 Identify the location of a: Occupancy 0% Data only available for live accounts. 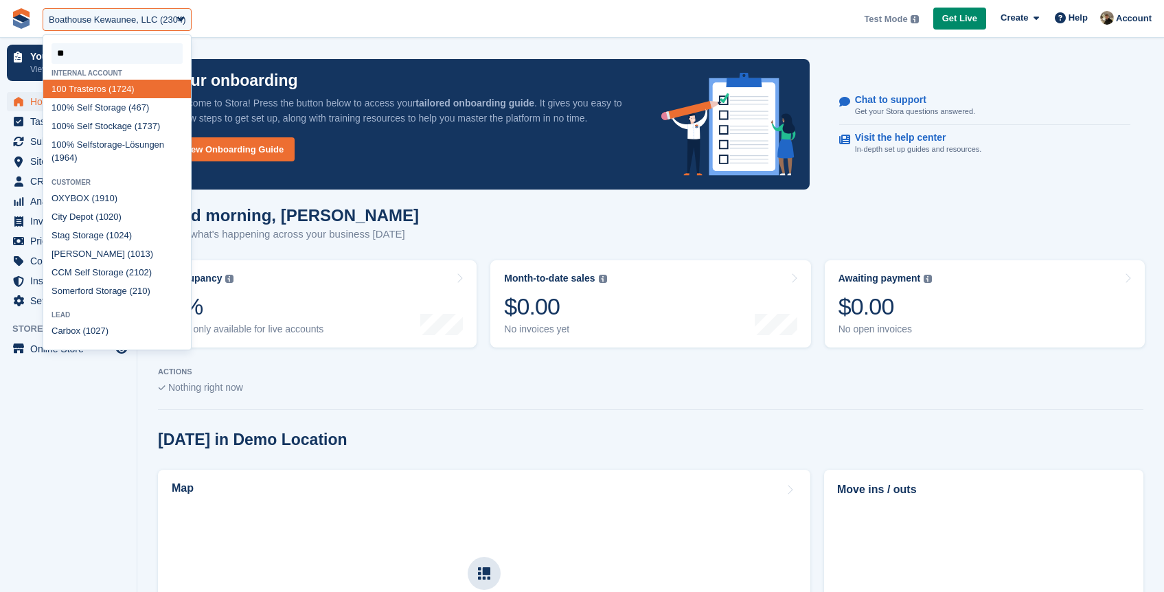
(317, 304).